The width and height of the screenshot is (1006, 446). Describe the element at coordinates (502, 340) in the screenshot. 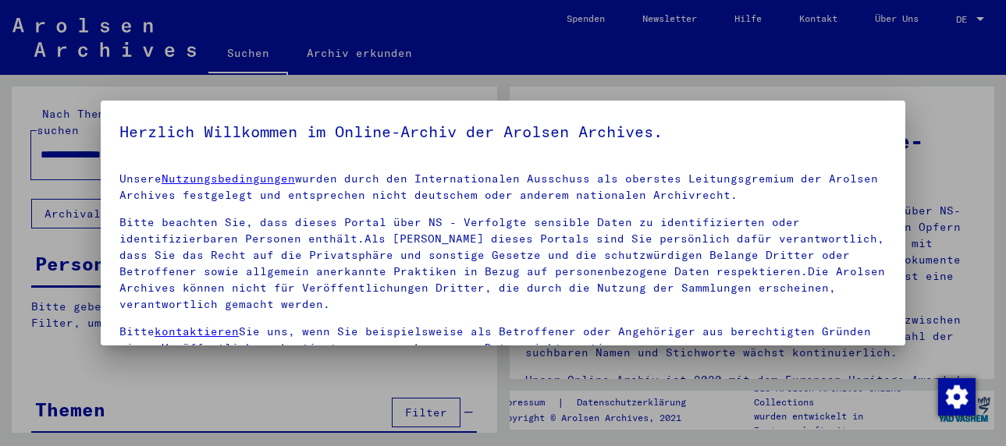

I see `p: Bitte Sie uns, wenn Sie beispielsweise als Betroffener oder Angehöriger aus berechtigten Gründen ...` at that location.